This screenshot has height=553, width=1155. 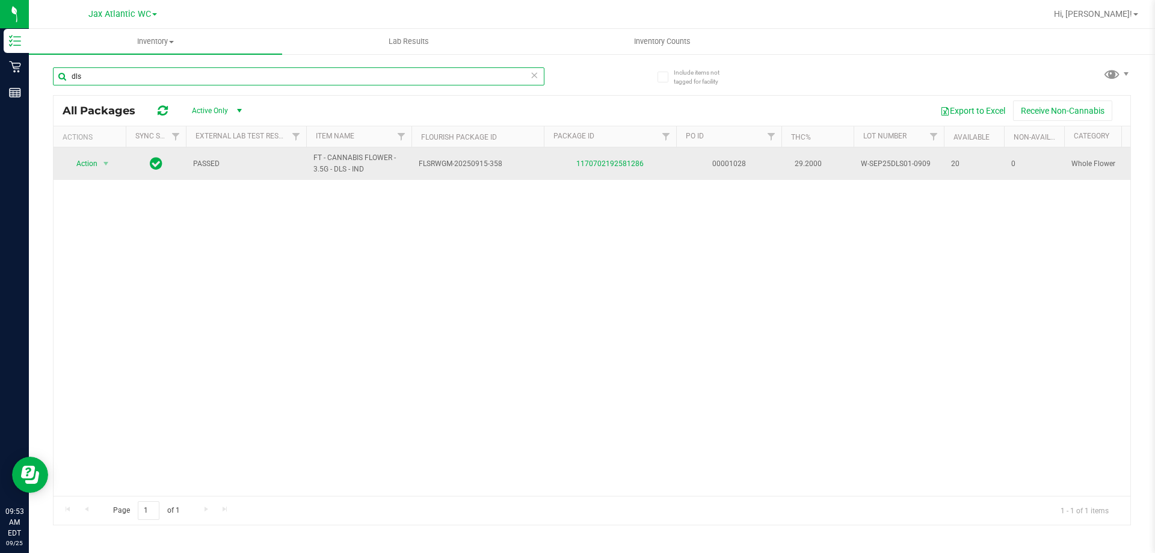 I want to click on input: Search Package ID, Item Name, SKU, Lot or Part Number..., so click(x=298, y=76).